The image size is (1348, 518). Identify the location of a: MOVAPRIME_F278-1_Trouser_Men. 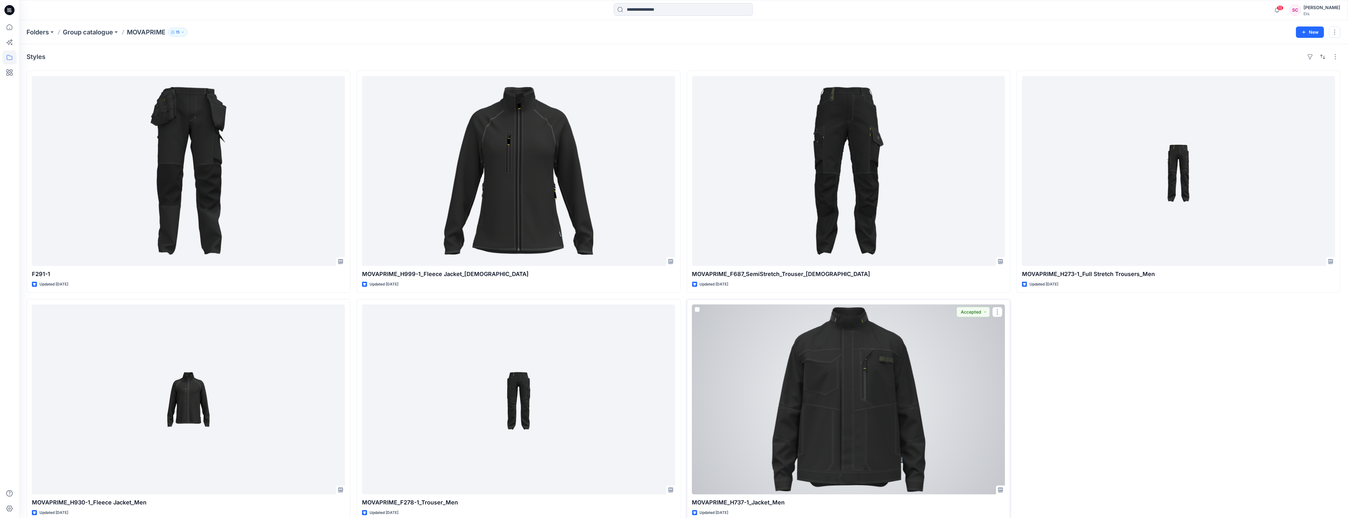
(518, 399).